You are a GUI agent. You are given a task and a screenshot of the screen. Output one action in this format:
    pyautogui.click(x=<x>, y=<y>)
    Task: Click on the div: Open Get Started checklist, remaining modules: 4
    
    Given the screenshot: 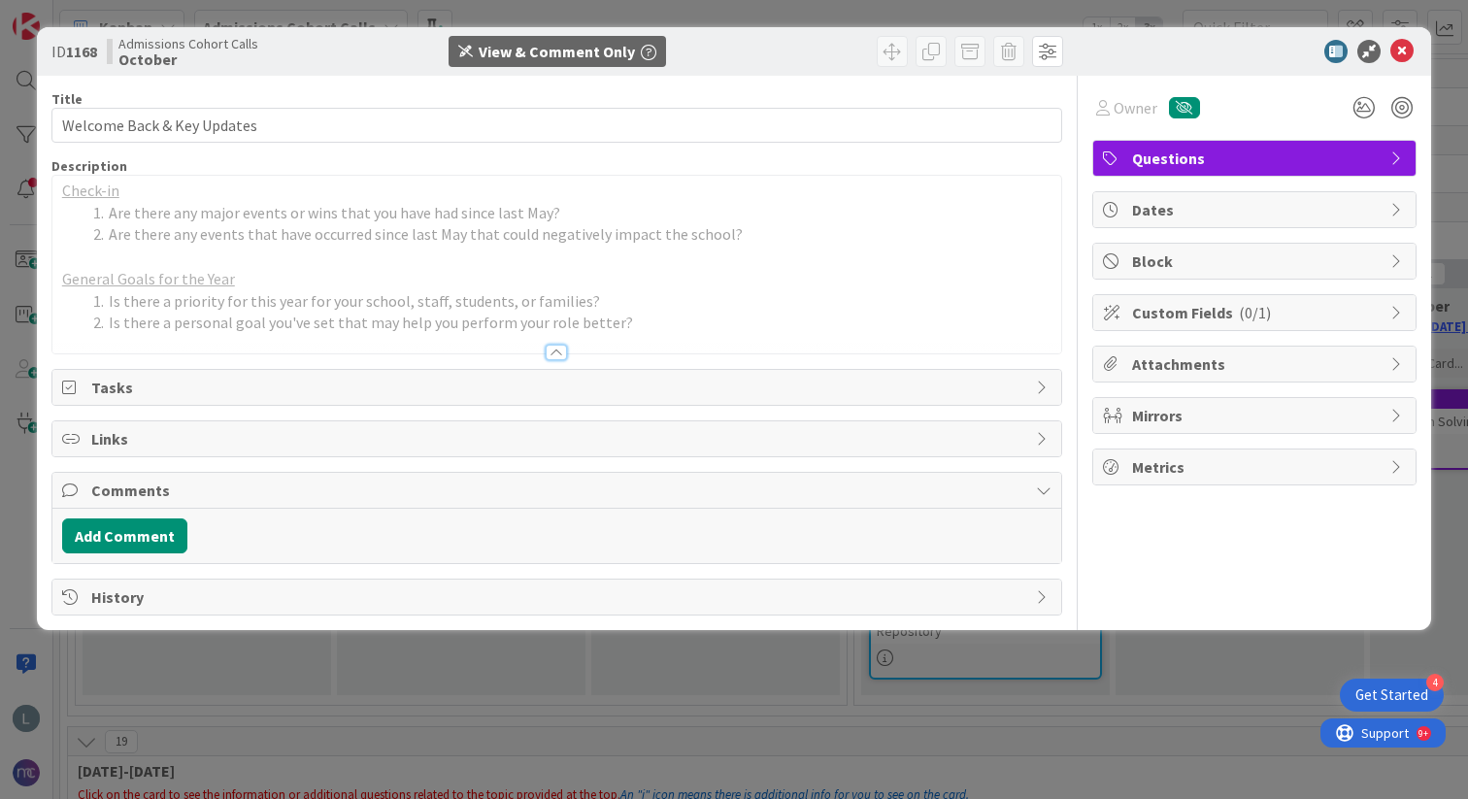 What is the action you would take?
    pyautogui.click(x=1391, y=695)
    